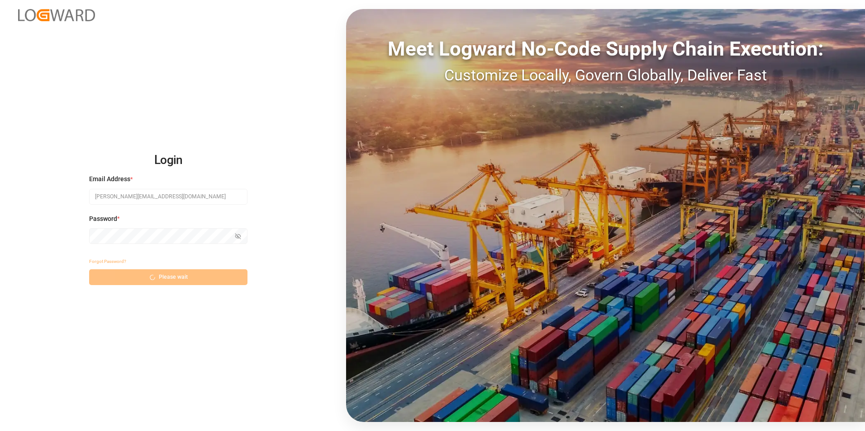  What do you see at coordinates (605, 49) in the screenshot?
I see `div: Meet Logward No-Code Supply Chain Execution:` at bounding box center [605, 49].